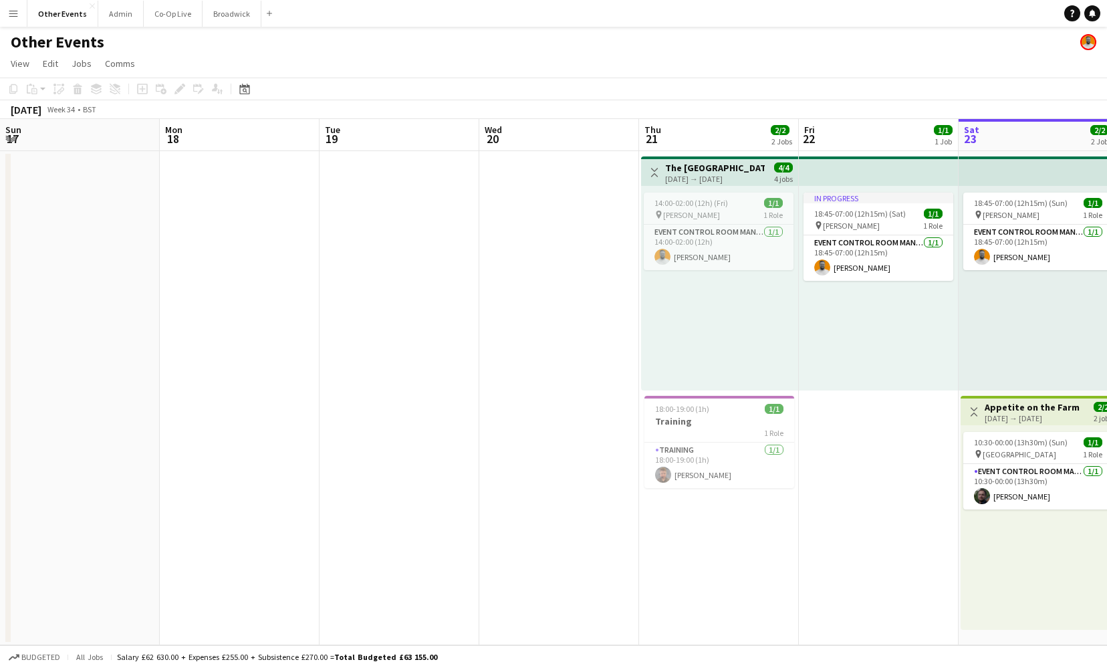 This screenshot has height=668, width=1107. Describe the element at coordinates (34, 657) in the screenshot. I see `button: Budgeted` at that location.